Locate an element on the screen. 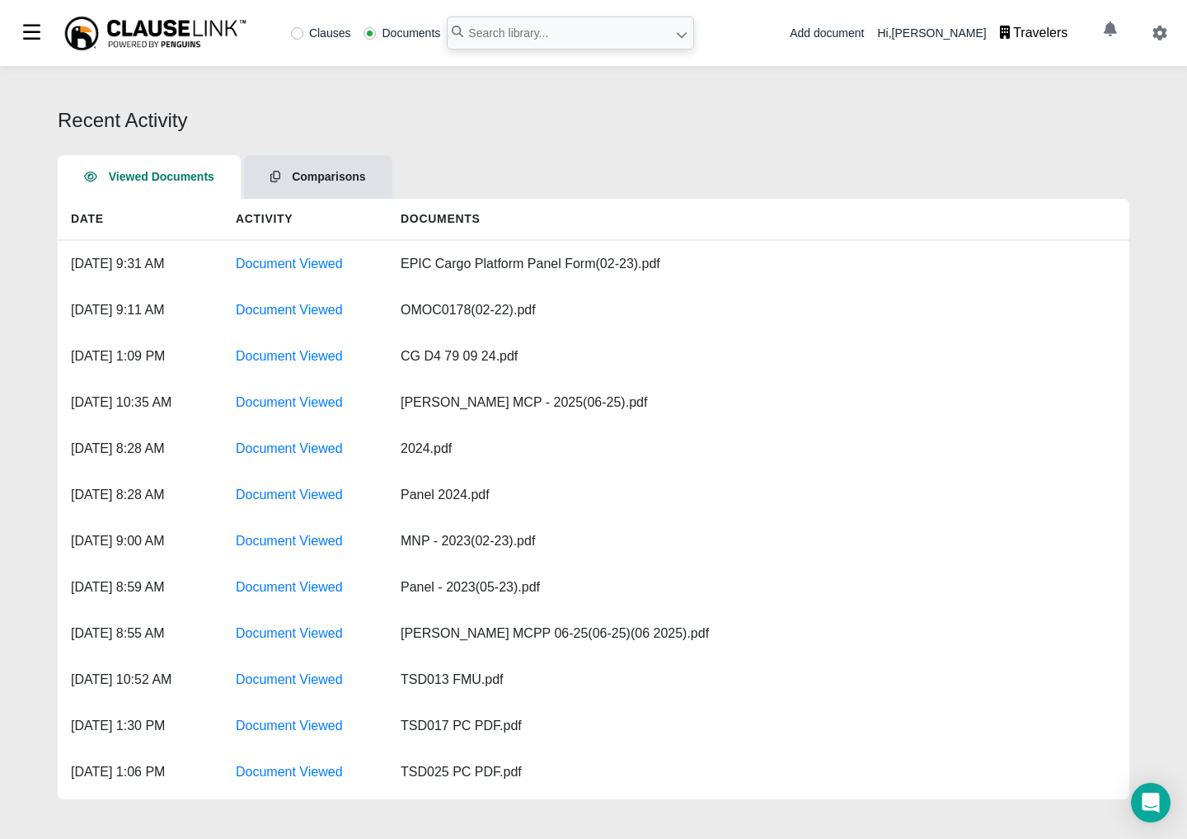 The width and height of the screenshot is (1187, 839). div: Panel - 2023(05-23).pdf is located at coordinates (552, 587).